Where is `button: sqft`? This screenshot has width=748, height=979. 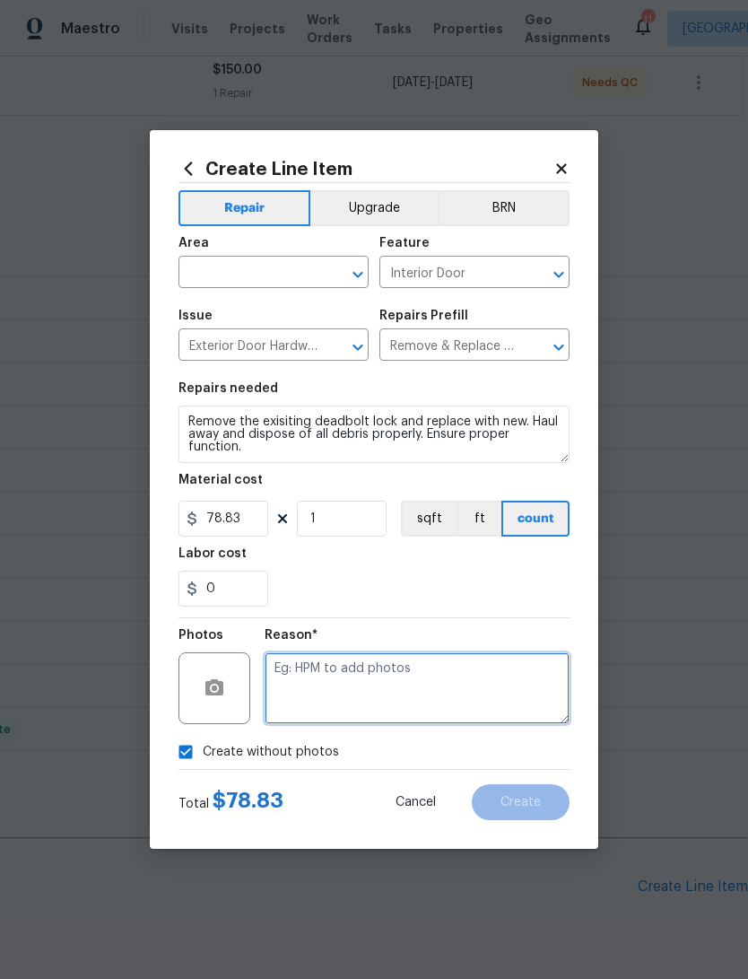
button: sqft is located at coordinates (429, 519).